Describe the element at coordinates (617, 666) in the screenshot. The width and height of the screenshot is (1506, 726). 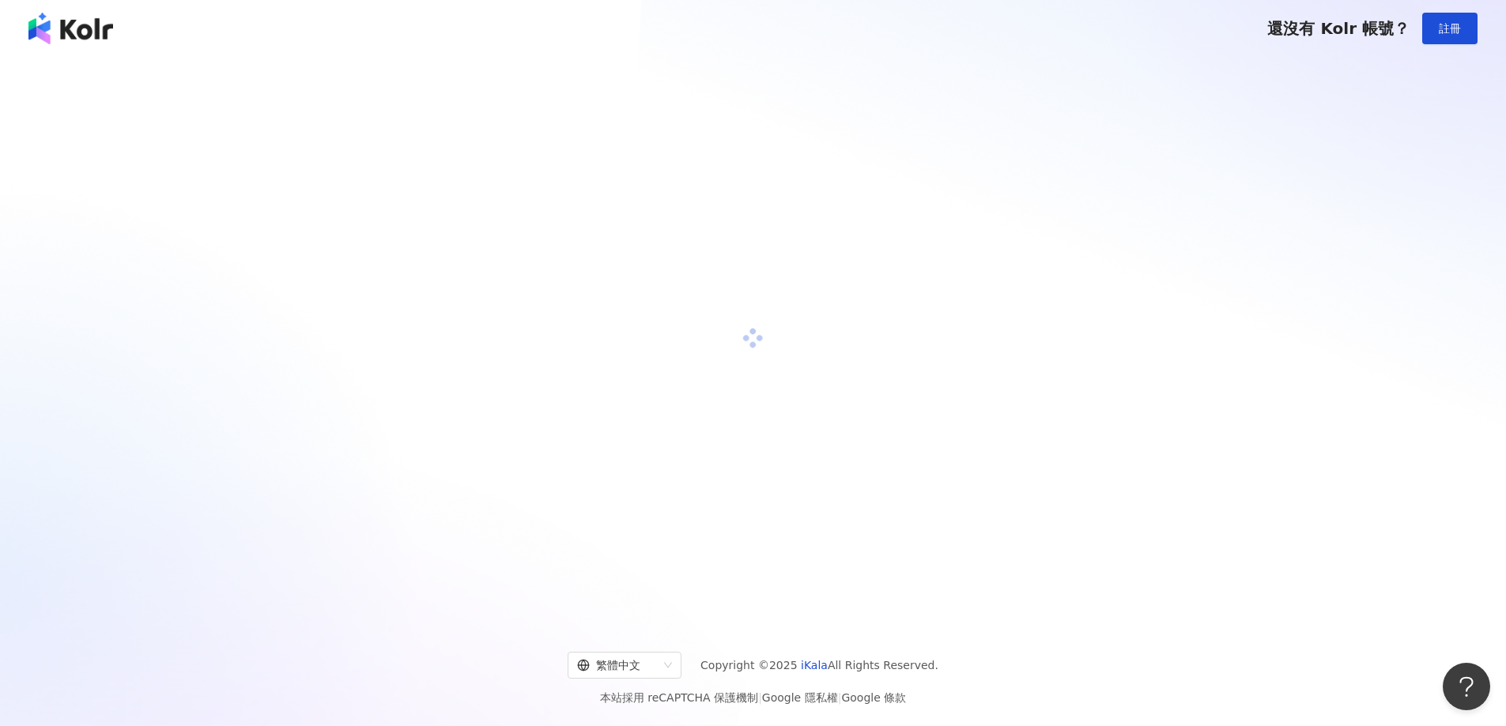
I see `div: 繁體中文` at that location.